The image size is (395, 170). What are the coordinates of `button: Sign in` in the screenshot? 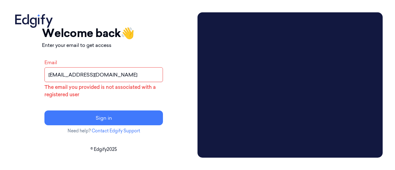 It's located at (104, 118).